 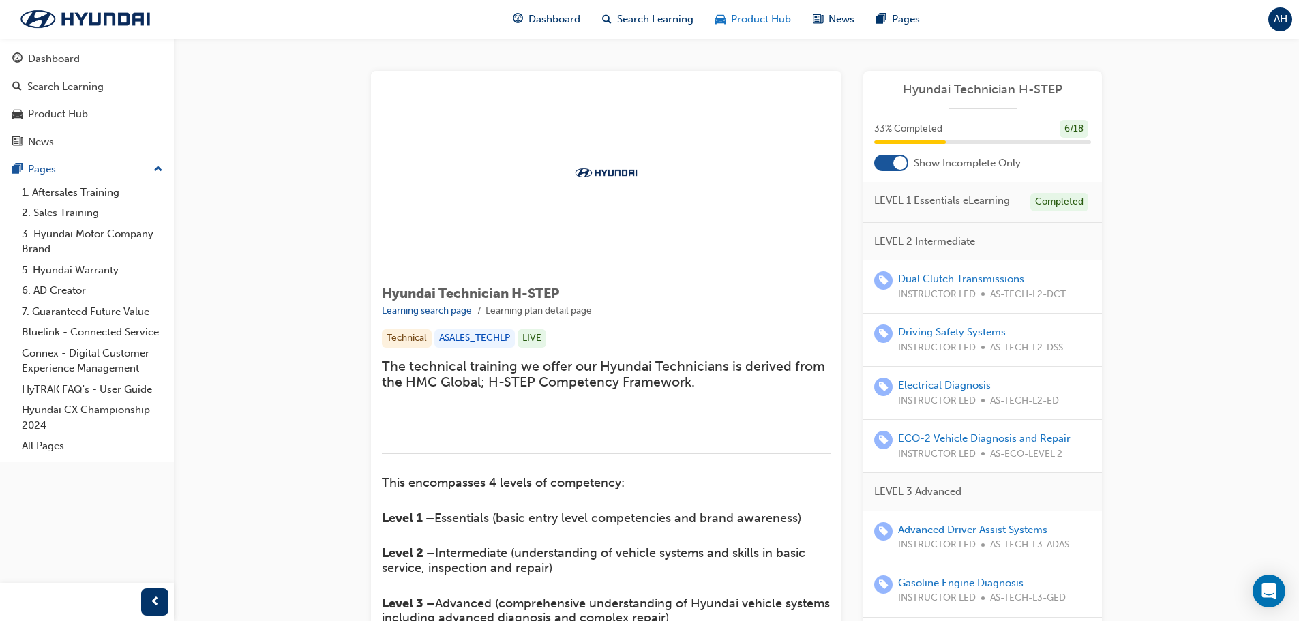 I want to click on span: prev-icon, so click(x=155, y=602).